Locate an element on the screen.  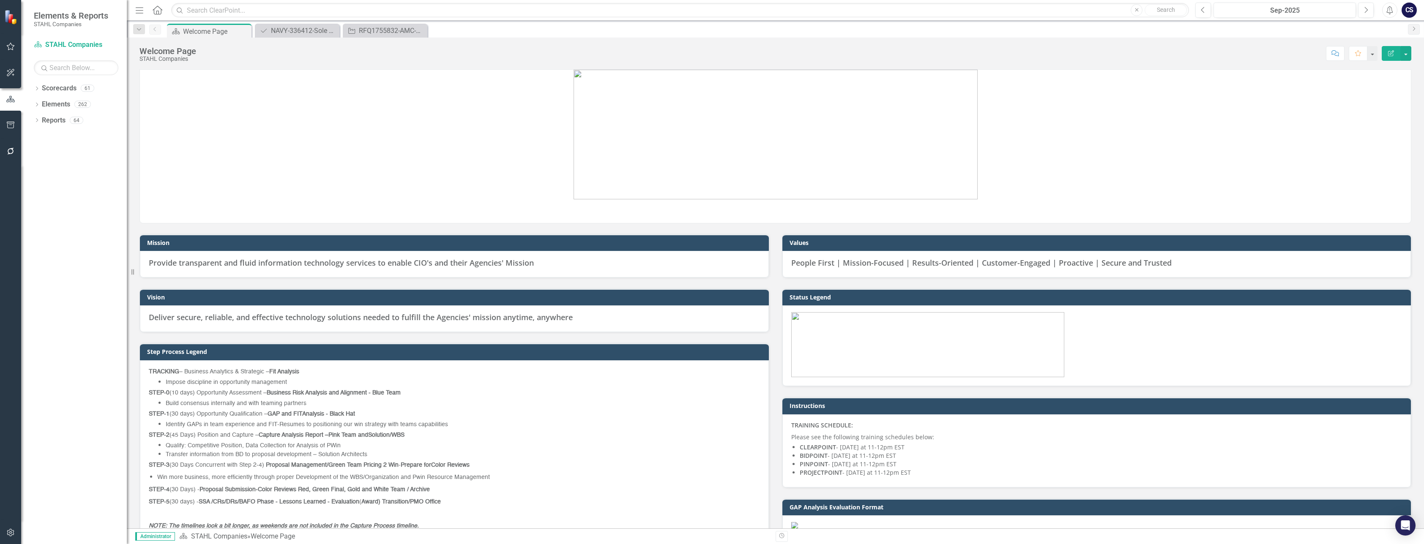
a: NAVY-336412-Sole Source-2840-TBD-T0-N0001920G0006N0001922F2378 is located at coordinates (297, 30).